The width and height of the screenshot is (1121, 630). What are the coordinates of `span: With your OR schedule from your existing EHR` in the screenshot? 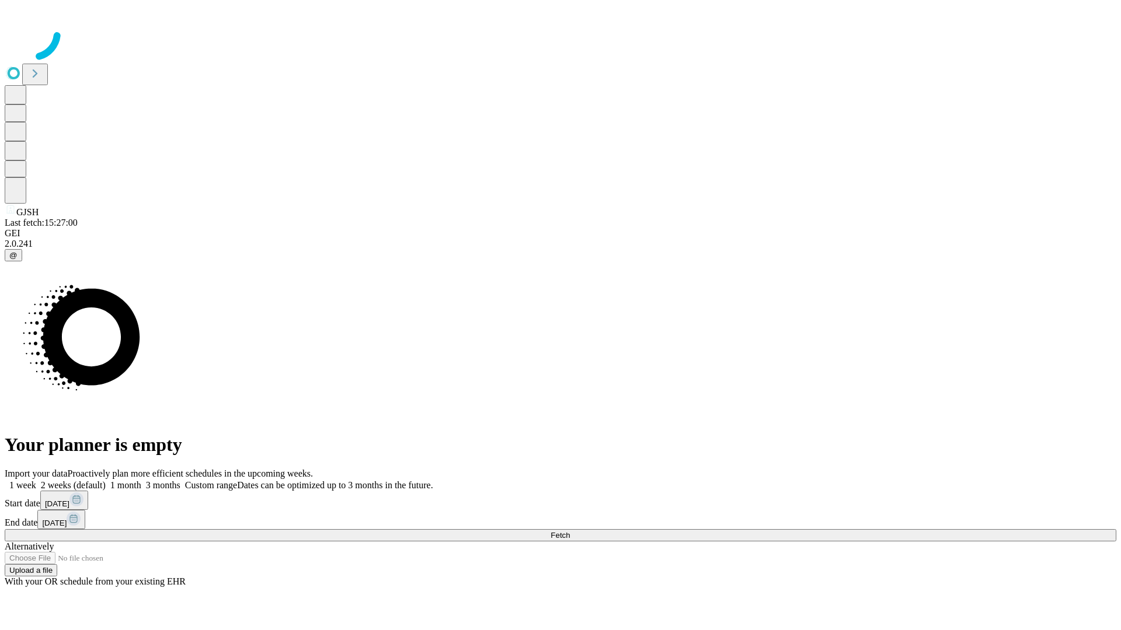 It's located at (95, 581).